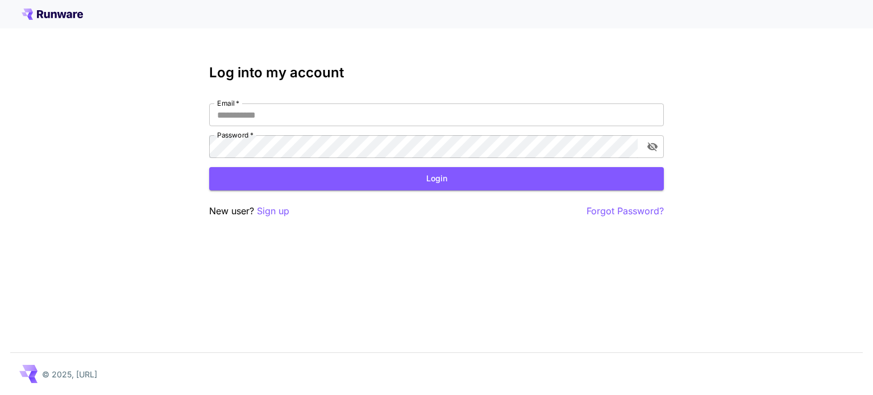 Image resolution: width=873 pixels, height=395 pixels. What do you see at coordinates (235, 135) in the screenshot?
I see `label: Password` at bounding box center [235, 135].